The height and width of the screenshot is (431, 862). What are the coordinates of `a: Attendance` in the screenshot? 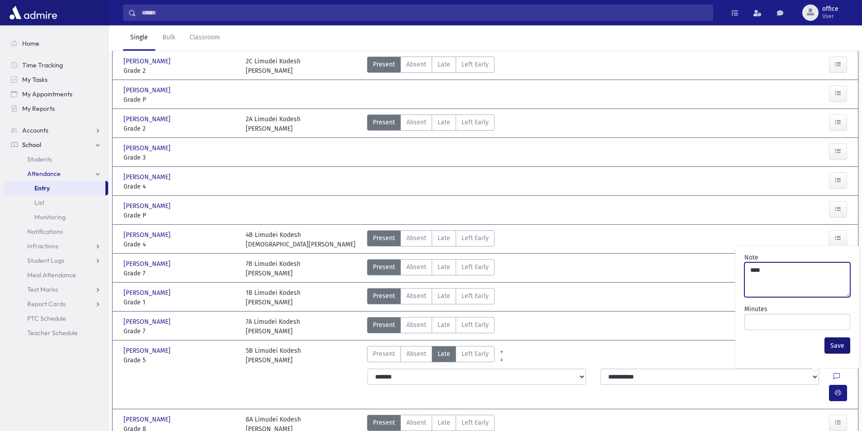 It's located at (56, 174).